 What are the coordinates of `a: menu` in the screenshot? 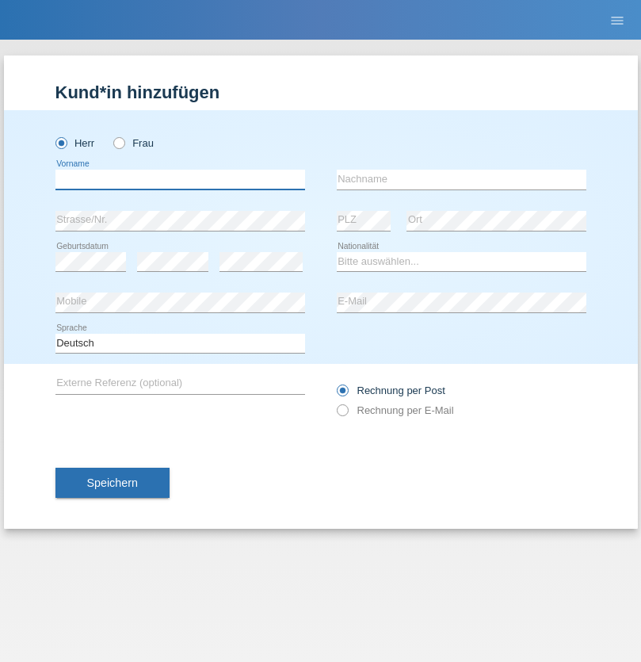 It's located at (617, 20).